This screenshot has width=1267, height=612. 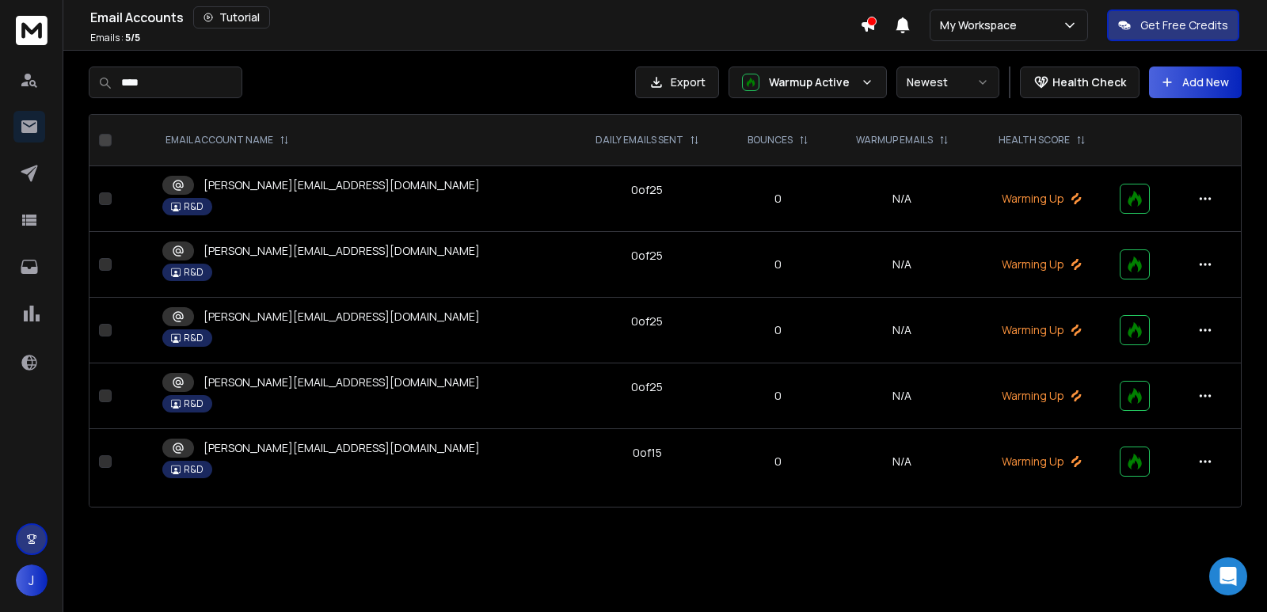 I want to click on p: Emails :, so click(x=115, y=38).